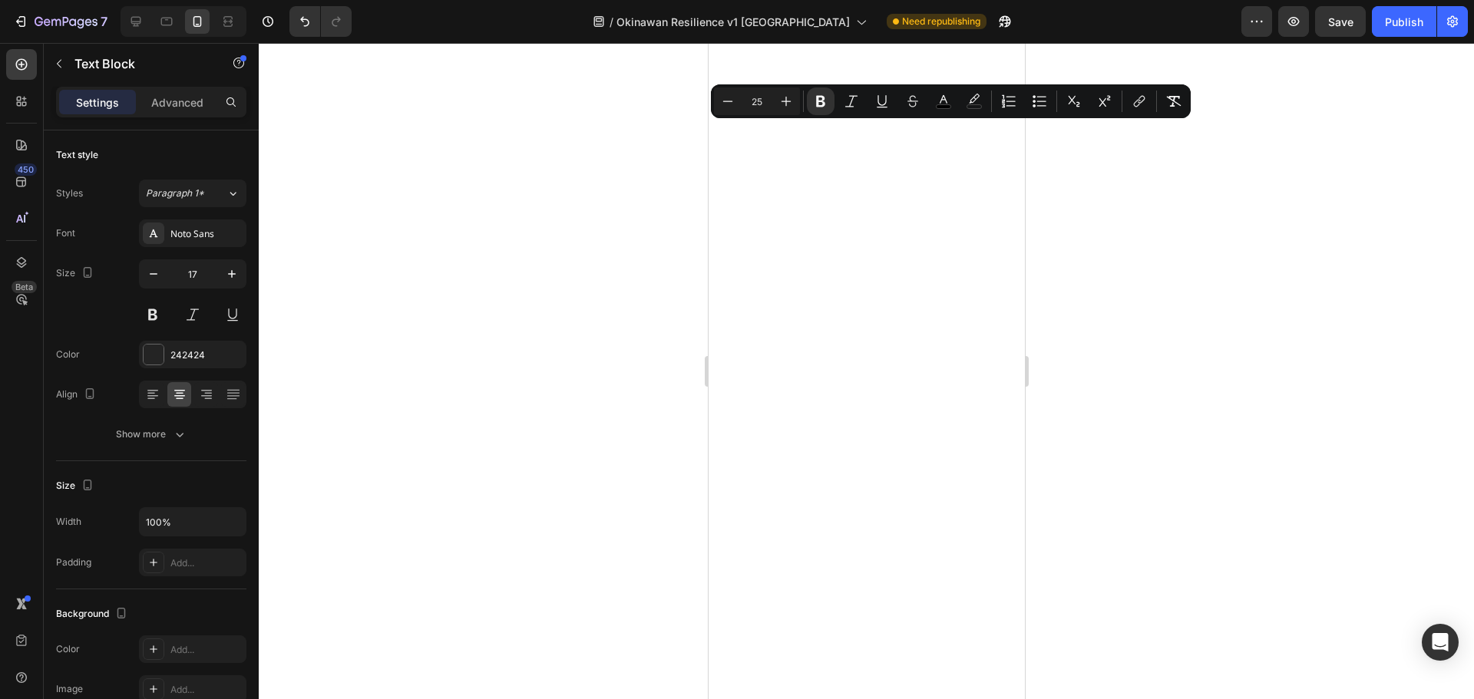  I want to click on div: Beta, so click(24, 287).